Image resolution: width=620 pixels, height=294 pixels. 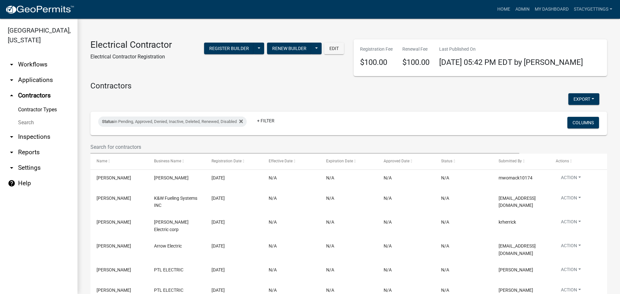 What do you see at coordinates (291, 162) in the screenshot?
I see `datatable-header-cell: Effective Date` at bounding box center [291, 162].